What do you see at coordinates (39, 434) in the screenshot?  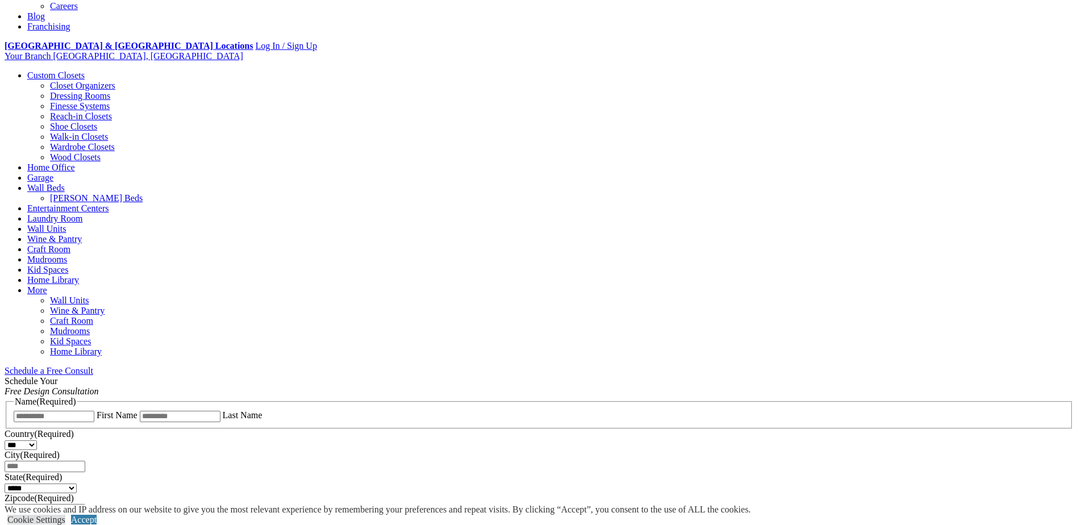 I see `label: Country` at bounding box center [39, 434].